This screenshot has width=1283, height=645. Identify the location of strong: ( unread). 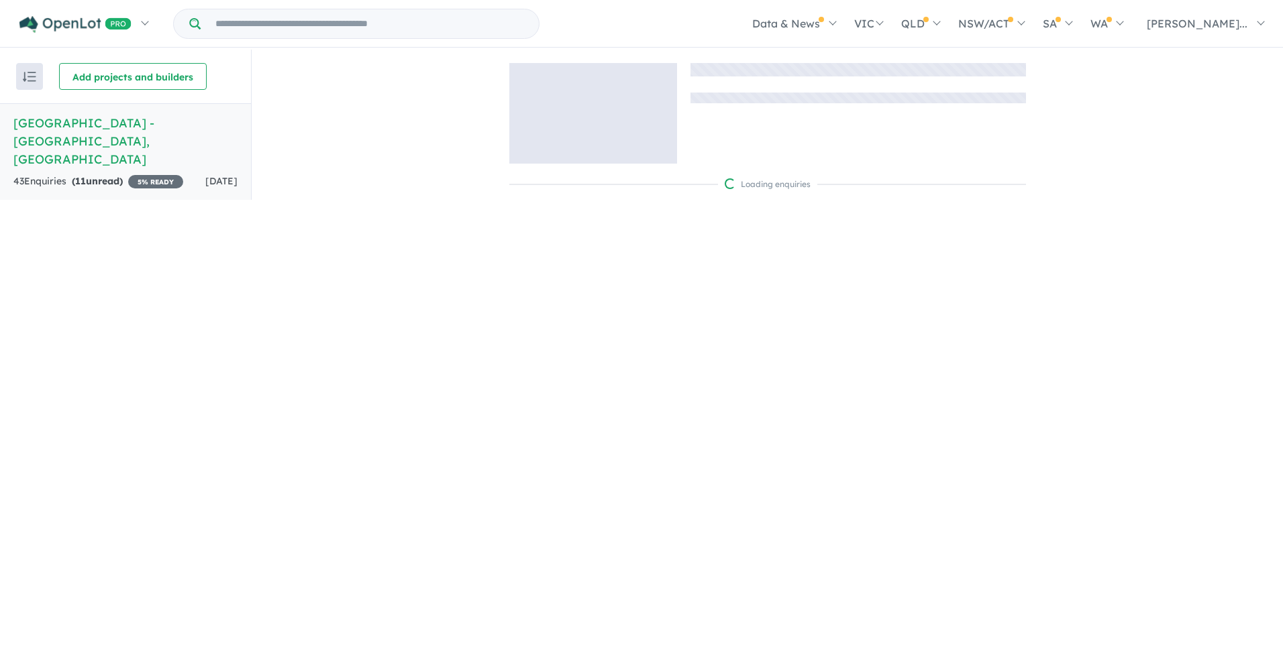
(97, 181).